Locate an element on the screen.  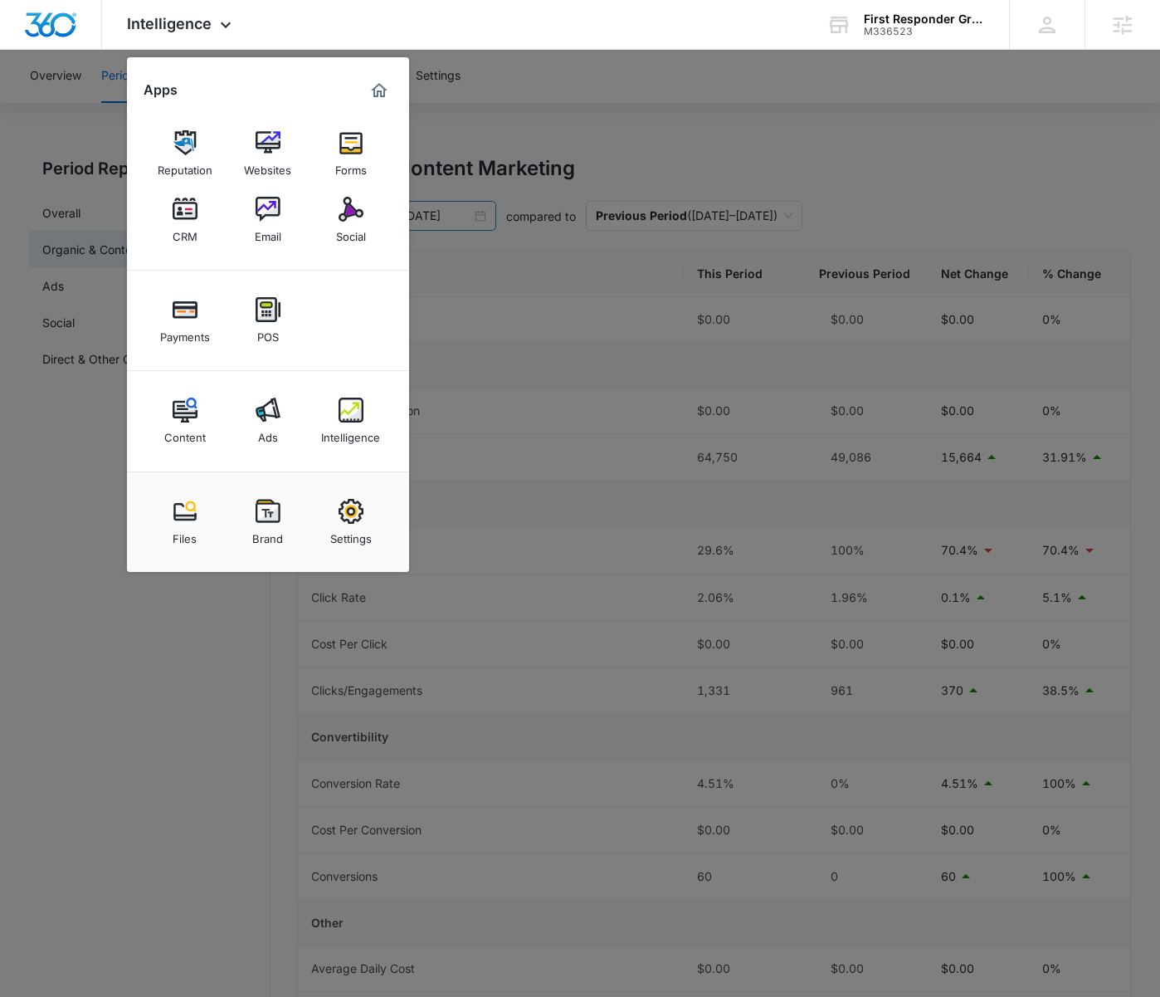
a: Websites is located at coordinates (268, 154).